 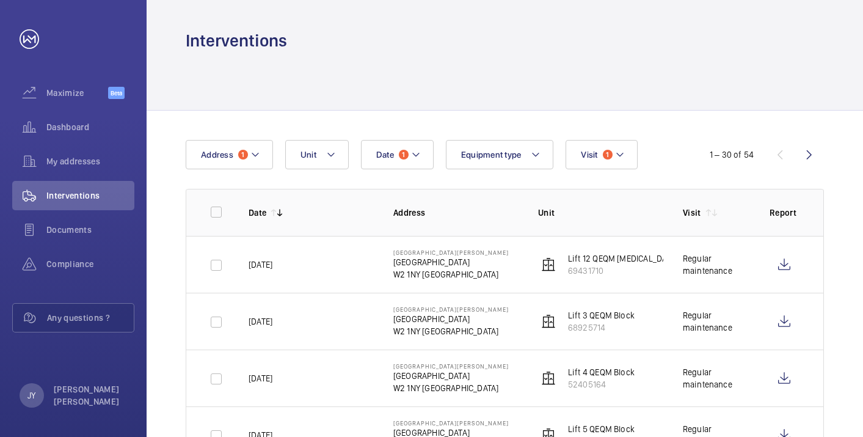 I want to click on p: Unit, so click(x=600, y=212).